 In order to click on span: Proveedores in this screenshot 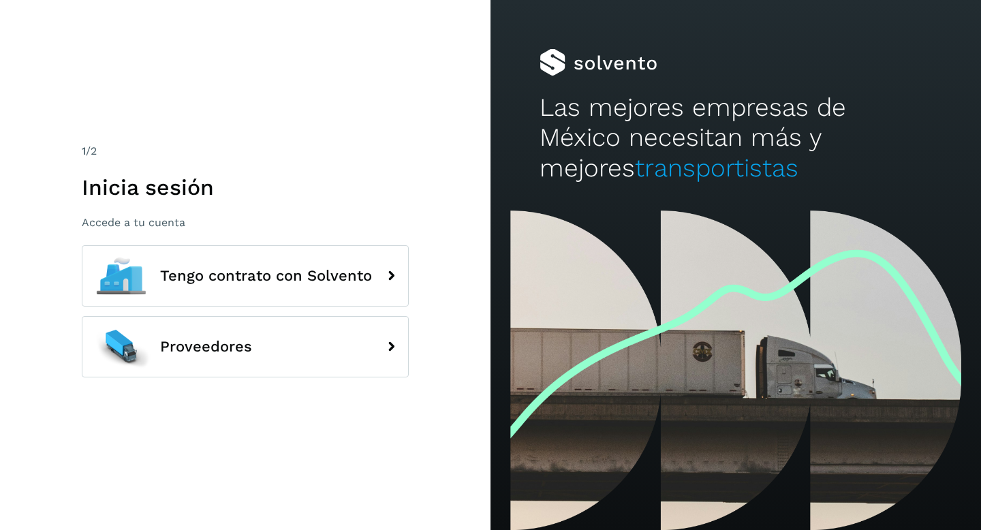, I will do `click(206, 347)`.